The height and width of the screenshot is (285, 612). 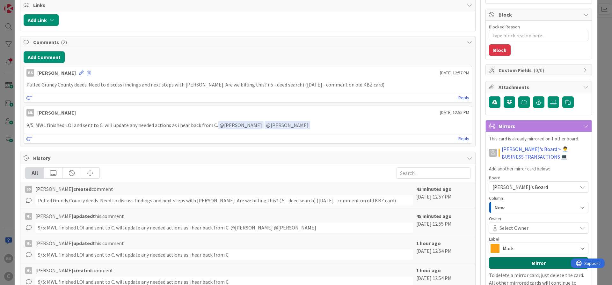 I want to click on span: Label, so click(x=494, y=239).